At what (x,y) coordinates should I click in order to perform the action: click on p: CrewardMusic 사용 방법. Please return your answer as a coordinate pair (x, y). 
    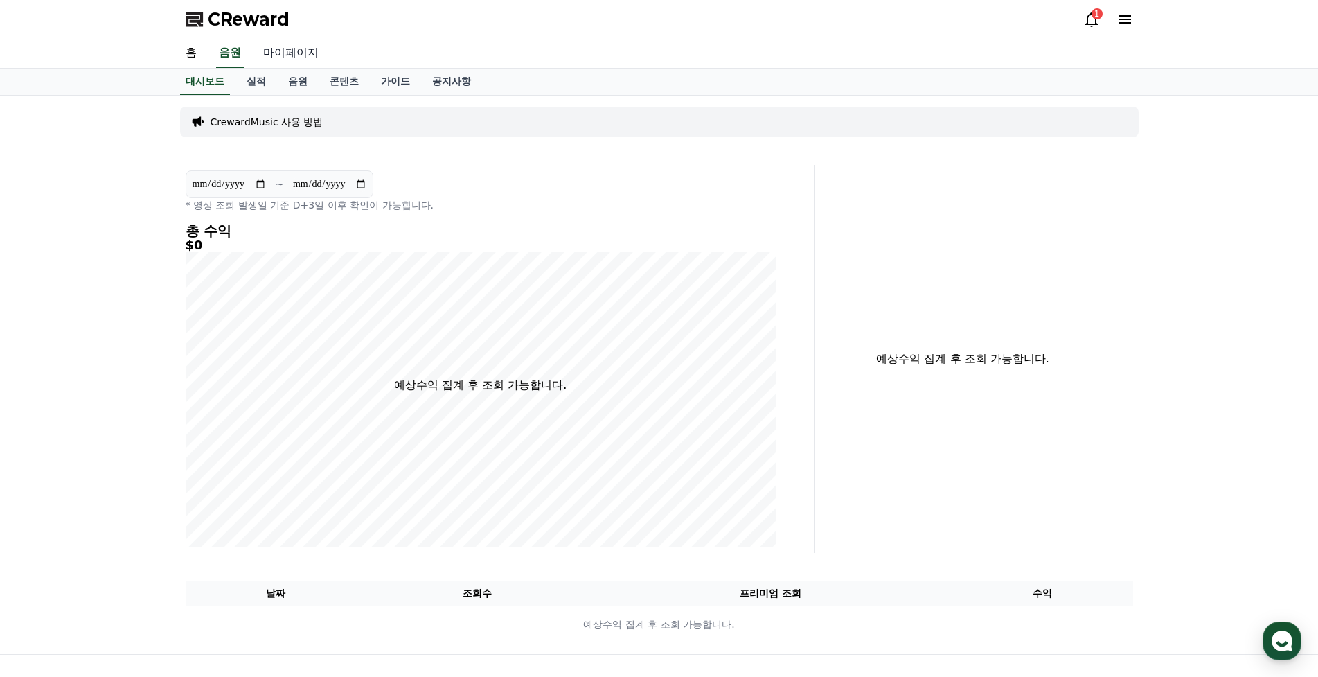
    Looking at the image, I should click on (267, 122).